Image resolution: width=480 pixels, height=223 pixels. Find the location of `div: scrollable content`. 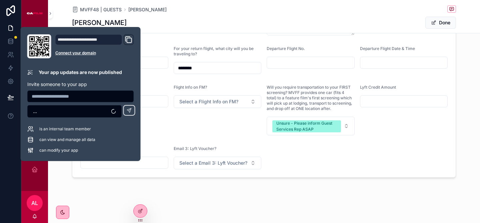

div: scrollable content is located at coordinates (35, 109).